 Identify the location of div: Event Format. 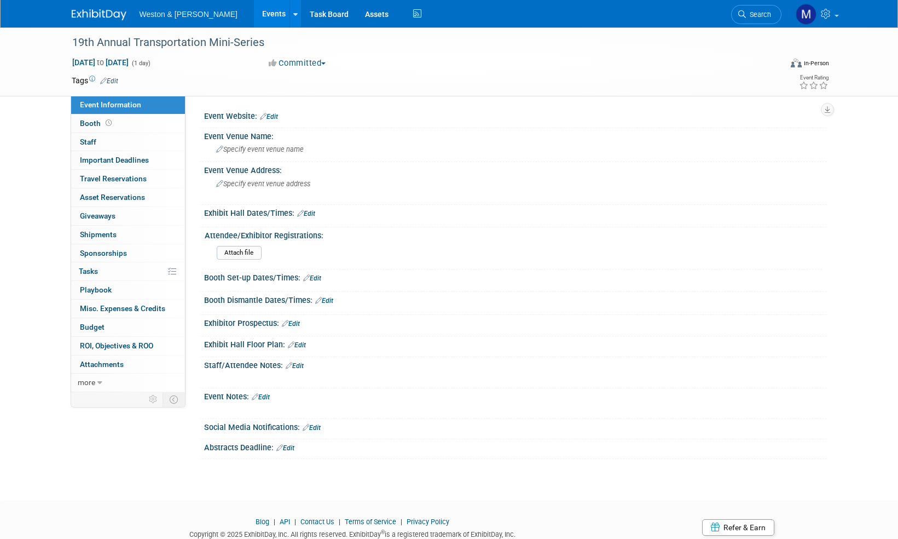
(773, 65).